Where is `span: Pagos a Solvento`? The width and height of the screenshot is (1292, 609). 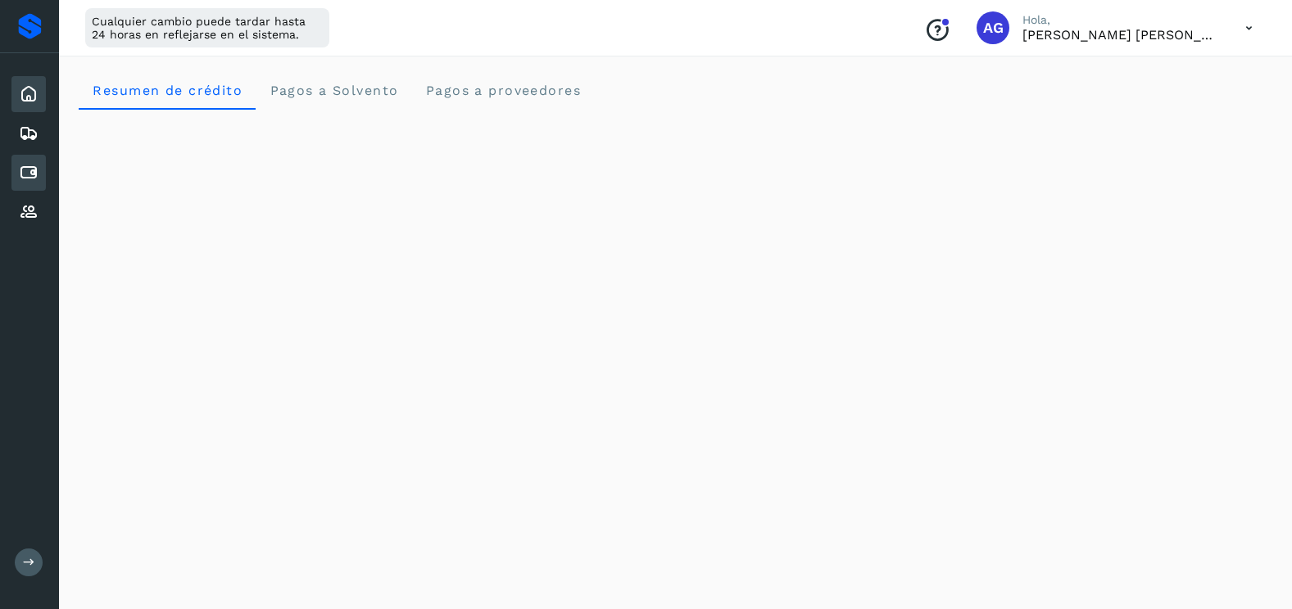
span: Pagos a Solvento is located at coordinates (333, 90).